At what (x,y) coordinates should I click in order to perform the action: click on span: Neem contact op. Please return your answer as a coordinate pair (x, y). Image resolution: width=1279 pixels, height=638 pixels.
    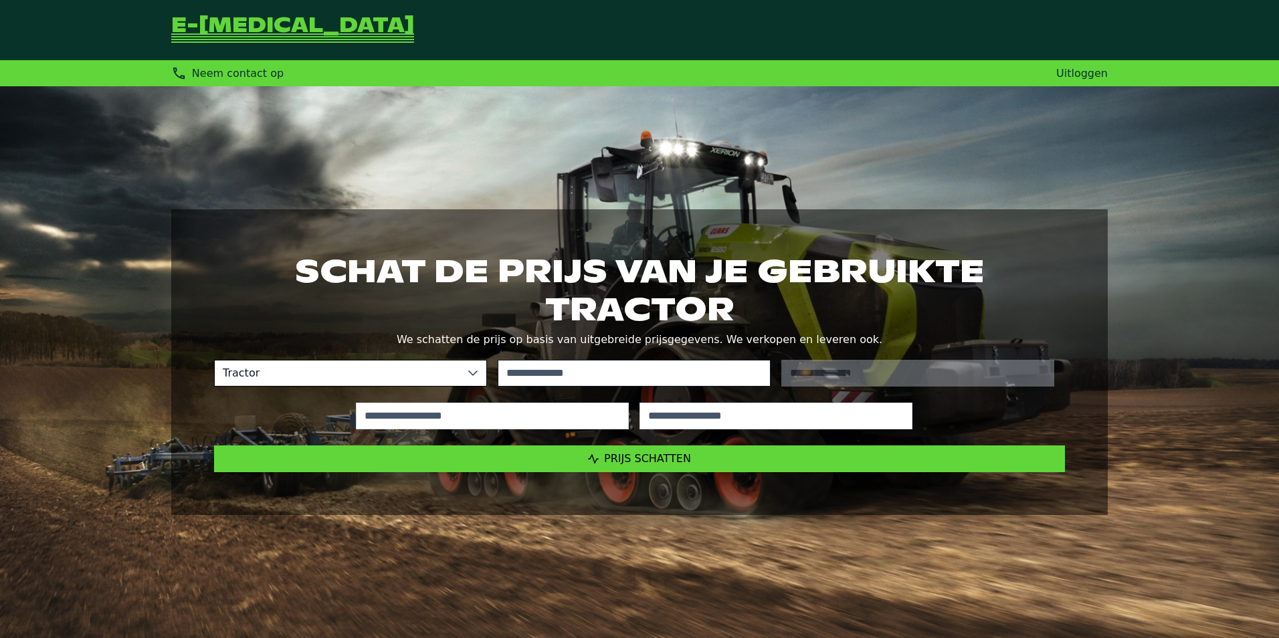
    Looking at the image, I should click on (237, 73).